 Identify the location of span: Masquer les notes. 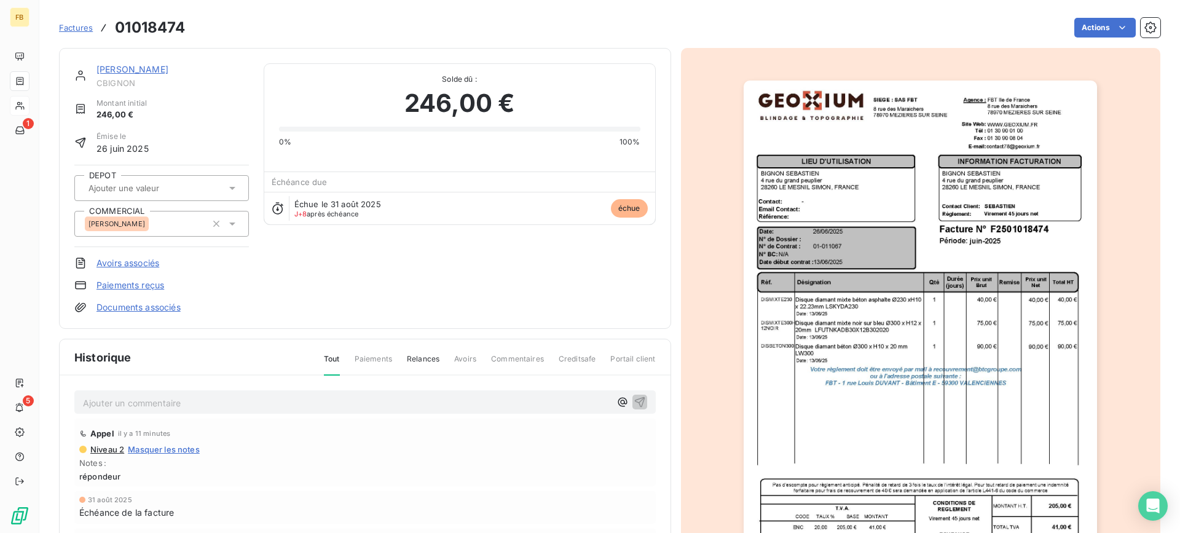
(163, 449).